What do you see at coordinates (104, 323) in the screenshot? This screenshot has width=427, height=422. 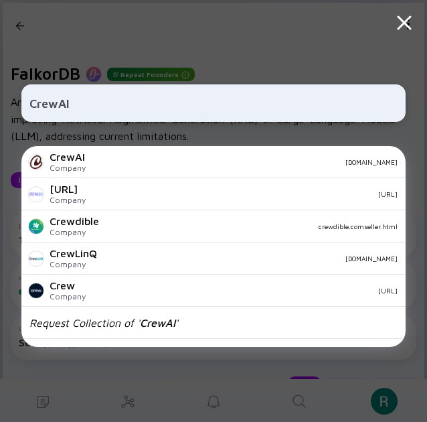 I see `div: Request Collection of ' '` at bounding box center [104, 323].